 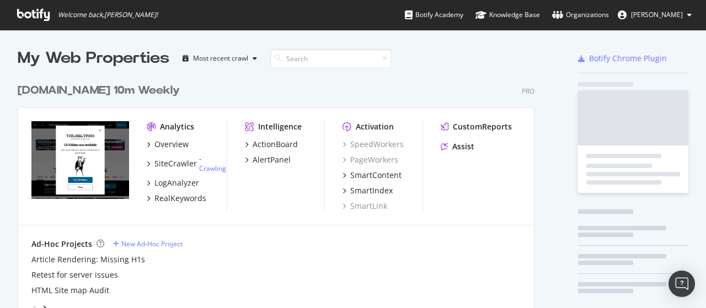 I want to click on div: ActionBoard, so click(x=275, y=145).